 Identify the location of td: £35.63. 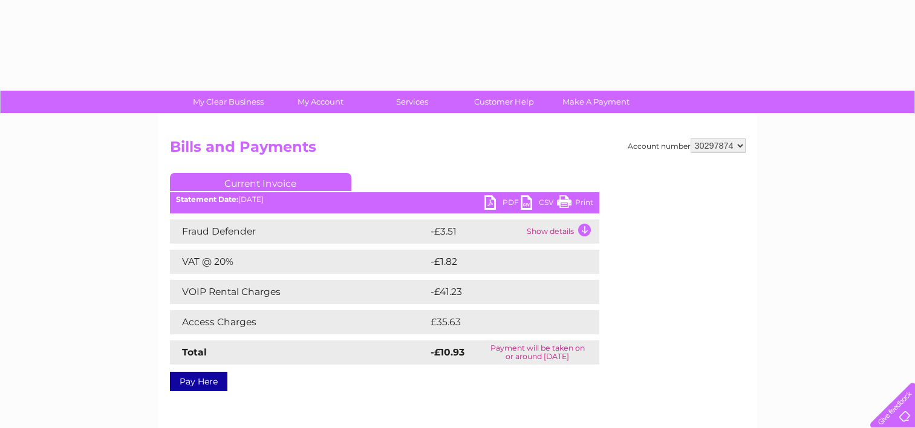
(501, 322).